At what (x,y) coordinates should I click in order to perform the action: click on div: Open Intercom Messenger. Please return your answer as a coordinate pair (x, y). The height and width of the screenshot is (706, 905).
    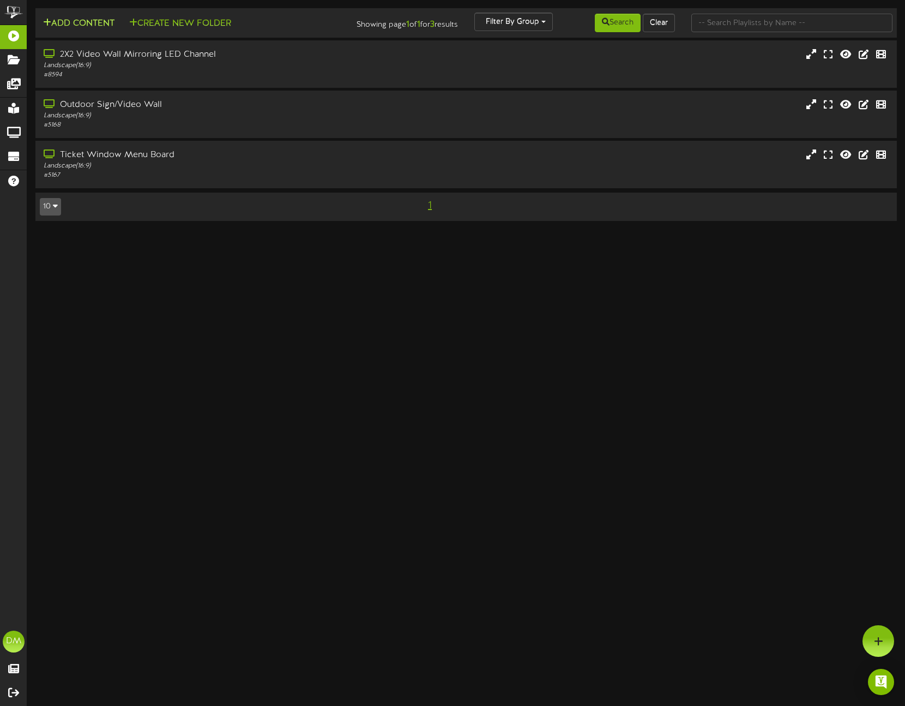
    Looking at the image, I should click on (881, 682).